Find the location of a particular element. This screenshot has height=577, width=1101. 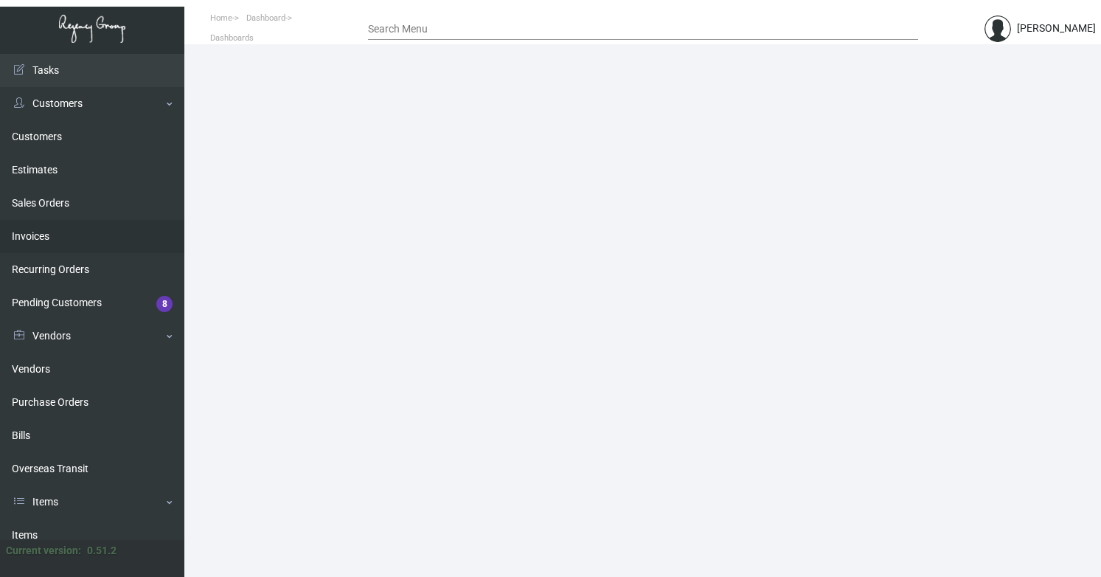

span: Home is located at coordinates (221, 18).